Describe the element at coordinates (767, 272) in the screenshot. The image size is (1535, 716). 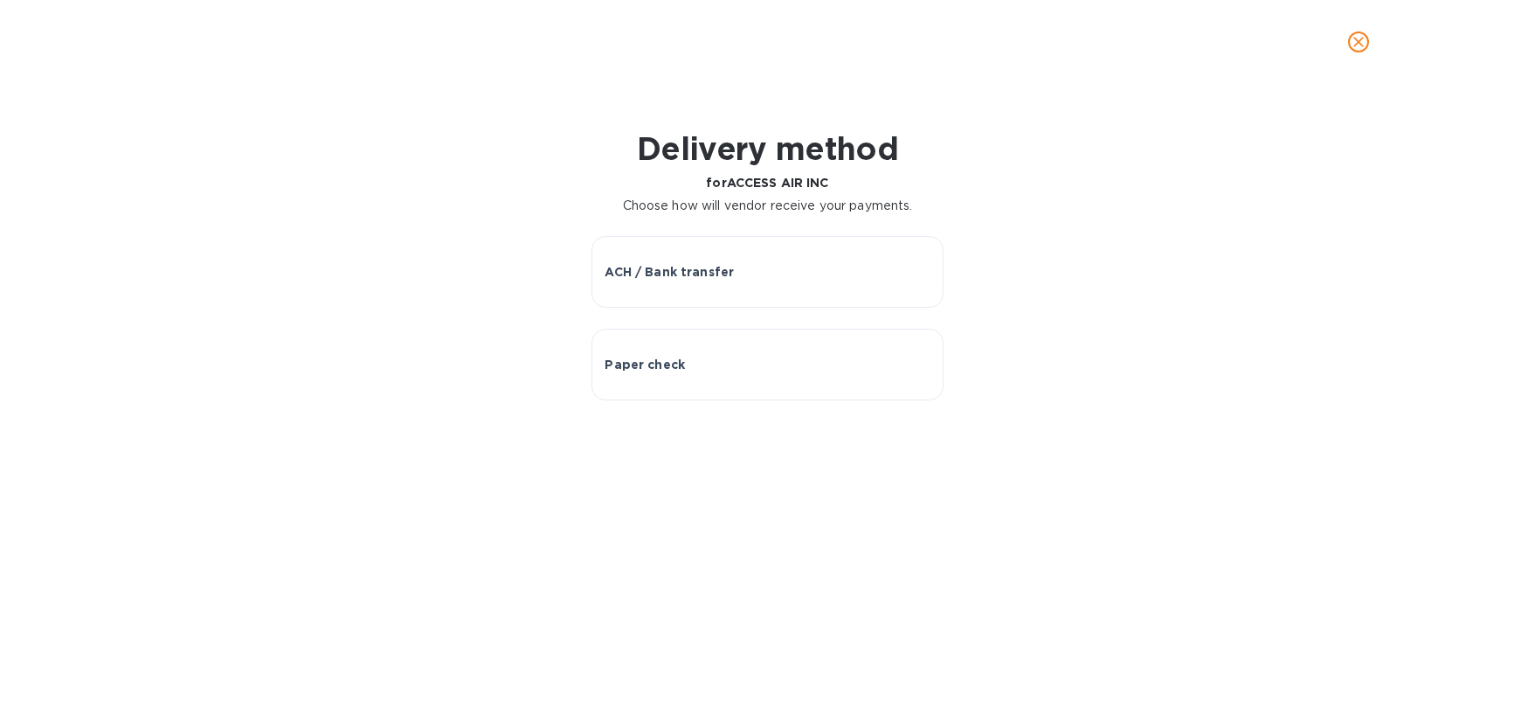
I see `button: ACH / Bank transfer` at that location.